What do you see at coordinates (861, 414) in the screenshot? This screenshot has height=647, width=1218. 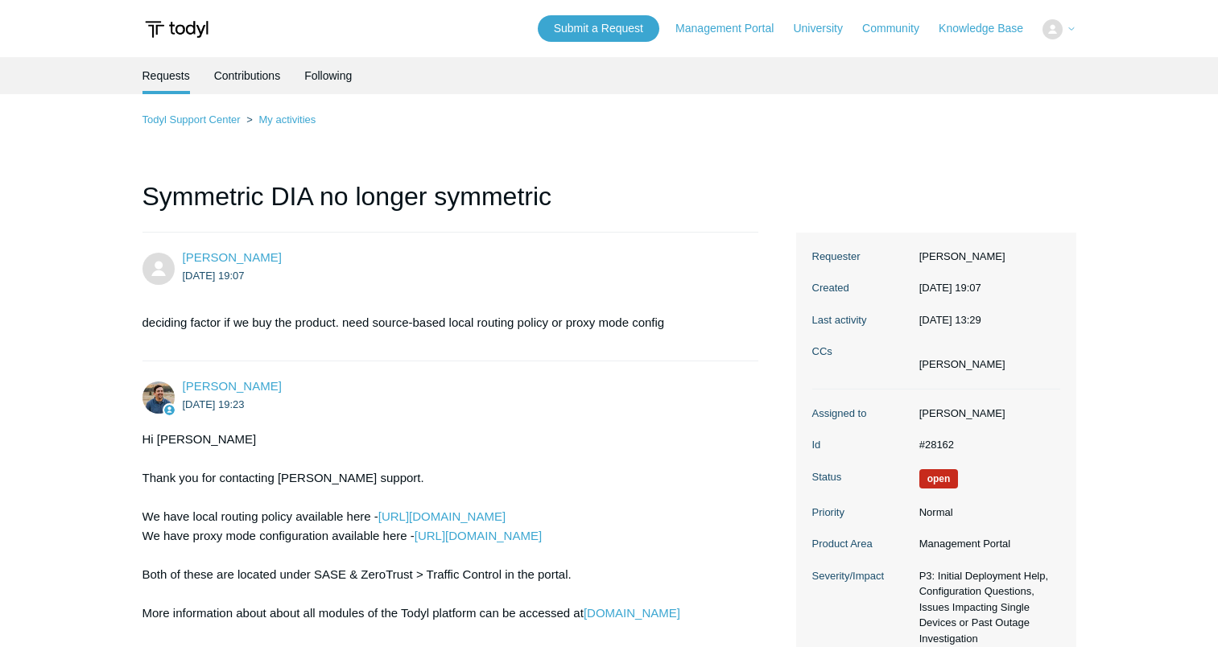 I see `dt: Assigned to` at bounding box center [861, 414].